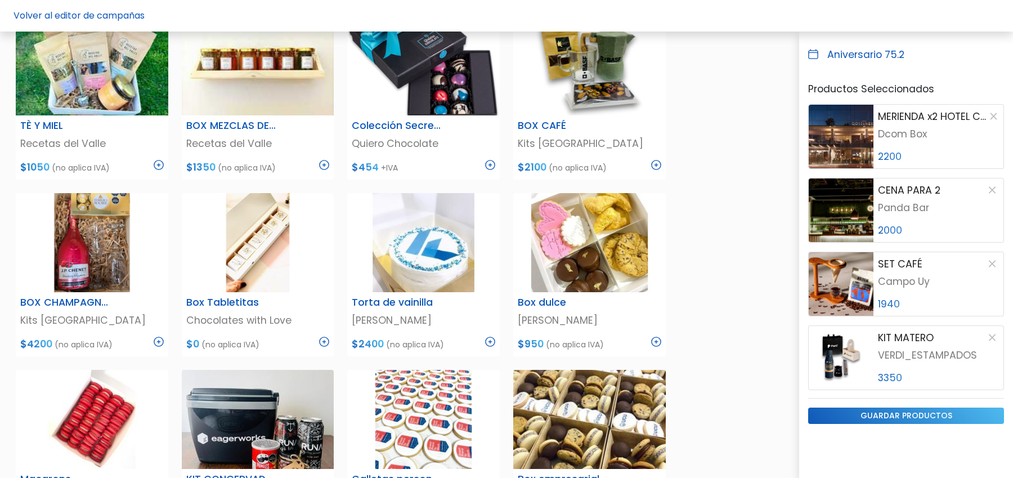  I want to click on p: KIT MATERO, so click(905, 338).